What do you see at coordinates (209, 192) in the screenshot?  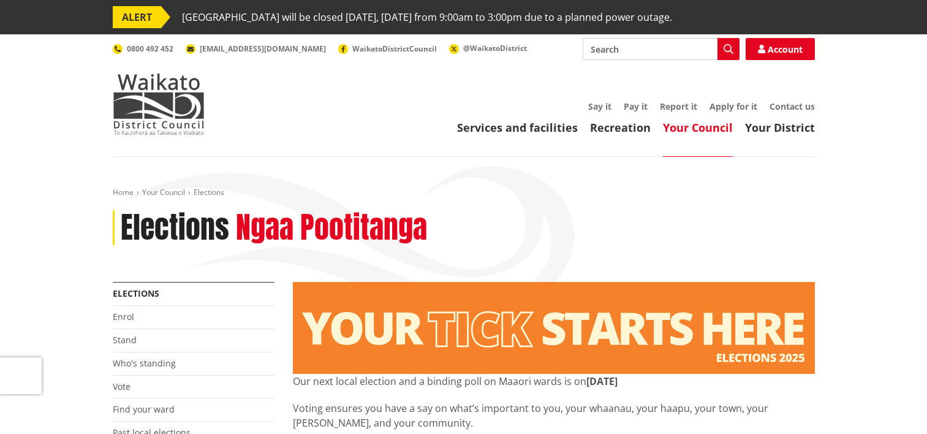 I see `span: Elections` at bounding box center [209, 192].